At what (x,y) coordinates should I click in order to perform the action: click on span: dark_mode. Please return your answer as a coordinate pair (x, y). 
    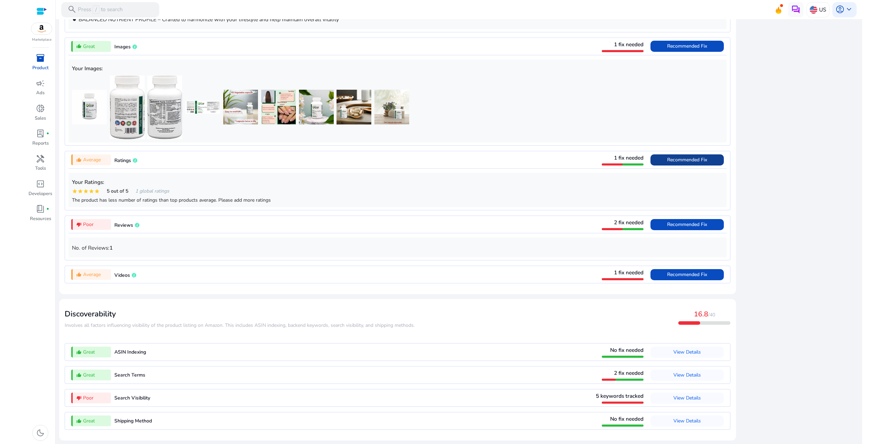
    Looking at the image, I should click on (40, 433).